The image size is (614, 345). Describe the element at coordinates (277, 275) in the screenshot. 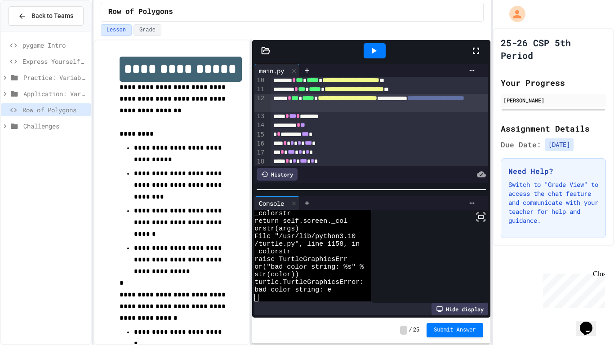

I see `span: str(color))` at that location.